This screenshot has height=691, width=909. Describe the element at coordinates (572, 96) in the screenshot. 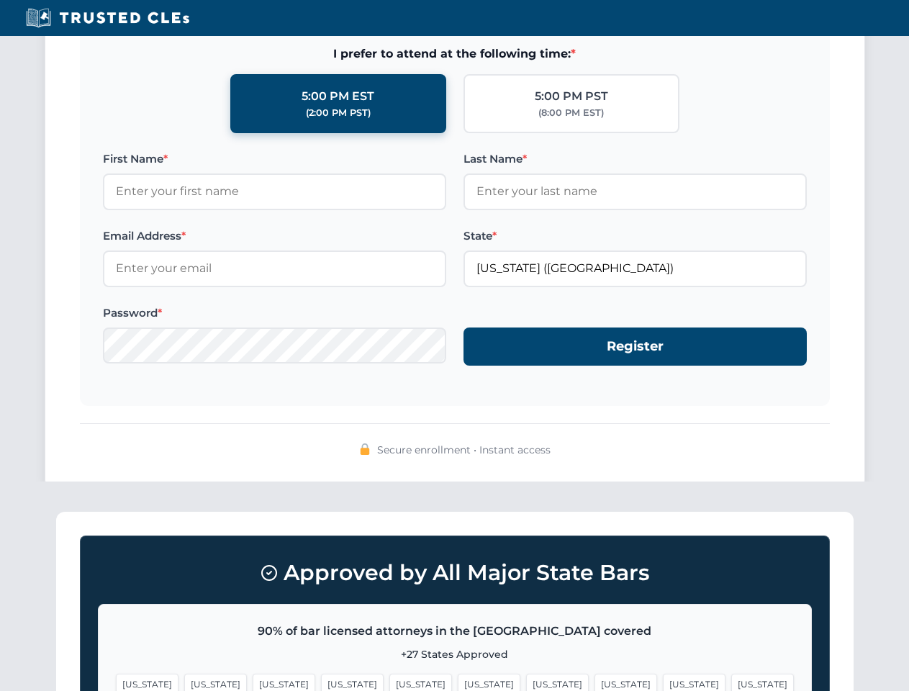

I see `div: 5:00 PM PST` at that location.